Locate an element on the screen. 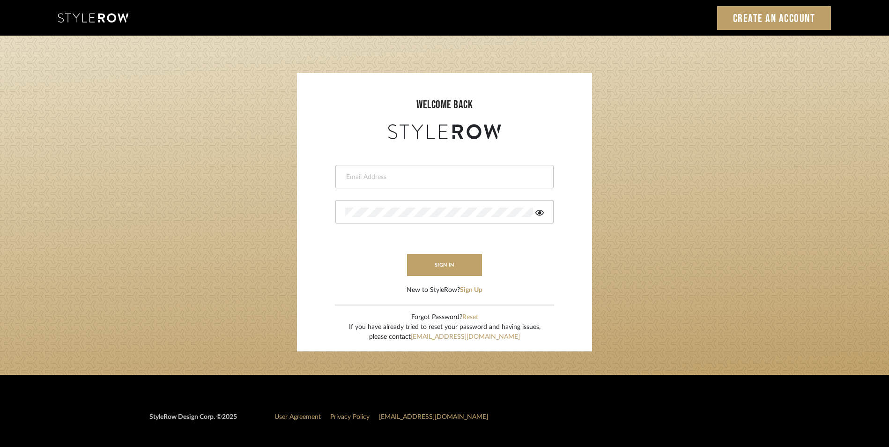 The image size is (889, 447). div: If you have already tried to reset your password and having issues, please contact is located at coordinates (444, 332).